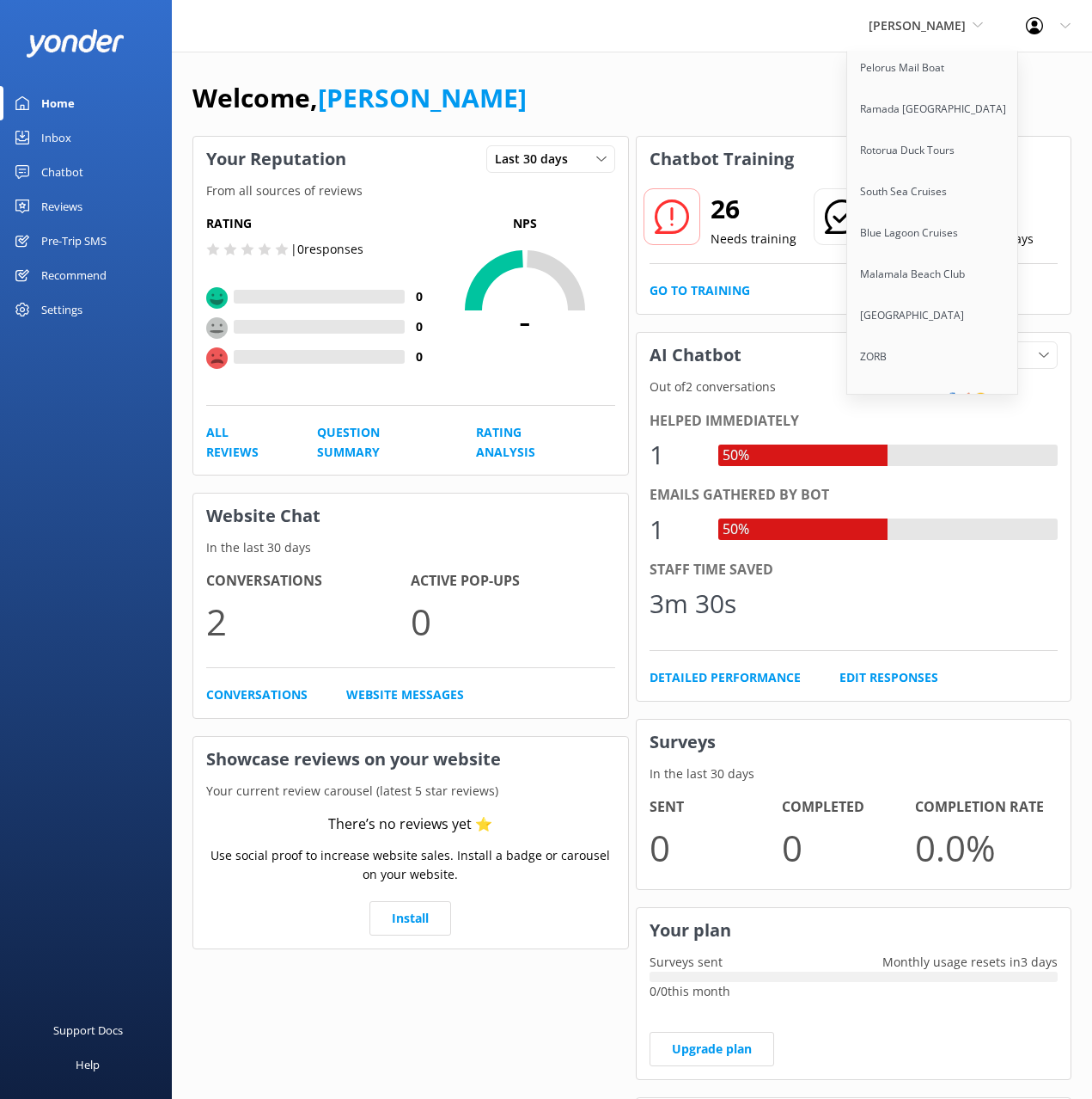  What do you see at coordinates (696, 355) in the screenshot?
I see `h3: AI Chatbot` at bounding box center [696, 355].